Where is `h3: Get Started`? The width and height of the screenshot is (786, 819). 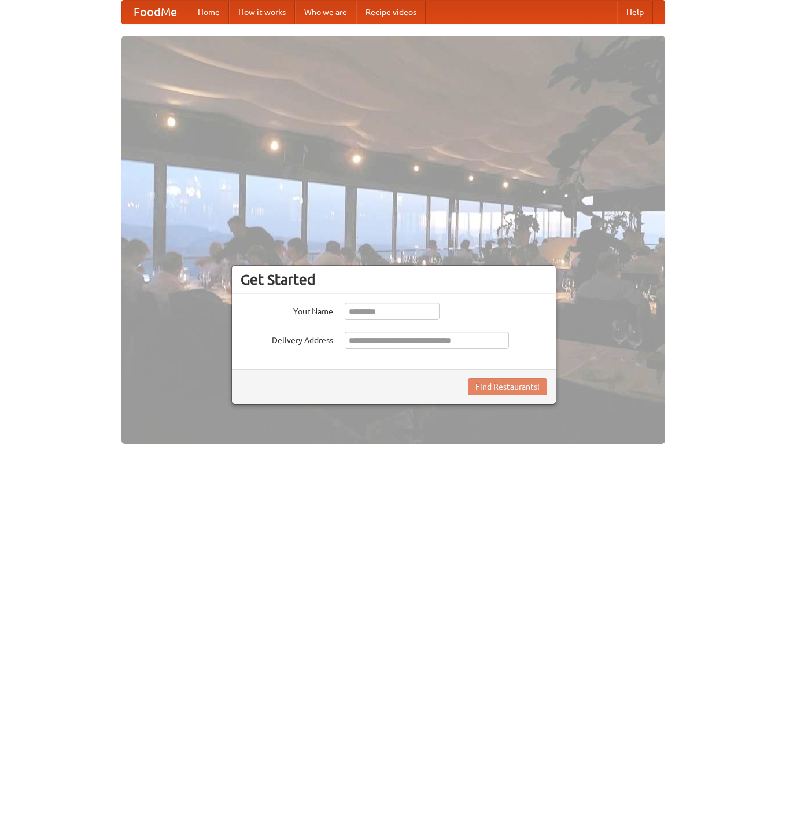 h3: Get Started is located at coordinates (394, 279).